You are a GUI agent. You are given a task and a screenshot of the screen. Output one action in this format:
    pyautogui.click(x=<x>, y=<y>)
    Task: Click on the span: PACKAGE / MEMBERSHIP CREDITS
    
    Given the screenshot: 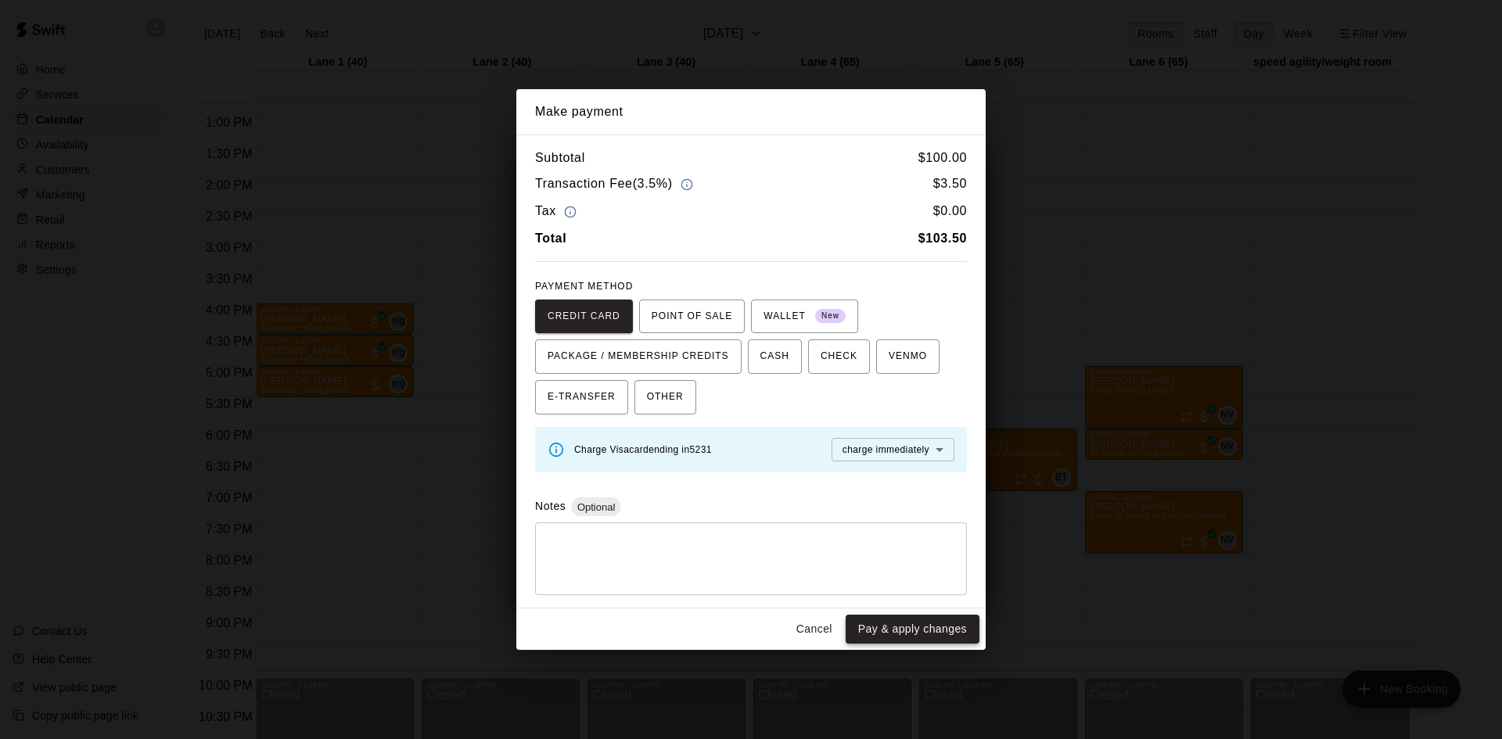 What is the action you would take?
    pyautogui.click(x=638, y=357)
    